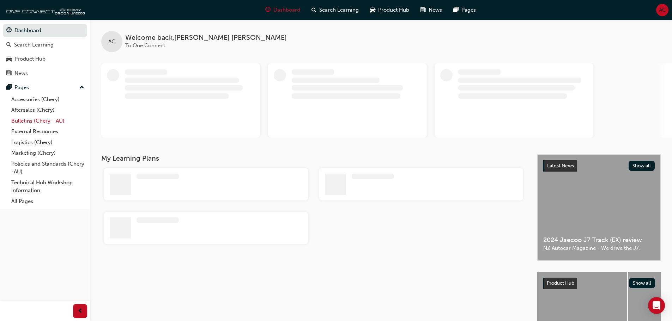 This screenshot has height=321, width=672. I want to click on button: Pages, so click(45, 87).